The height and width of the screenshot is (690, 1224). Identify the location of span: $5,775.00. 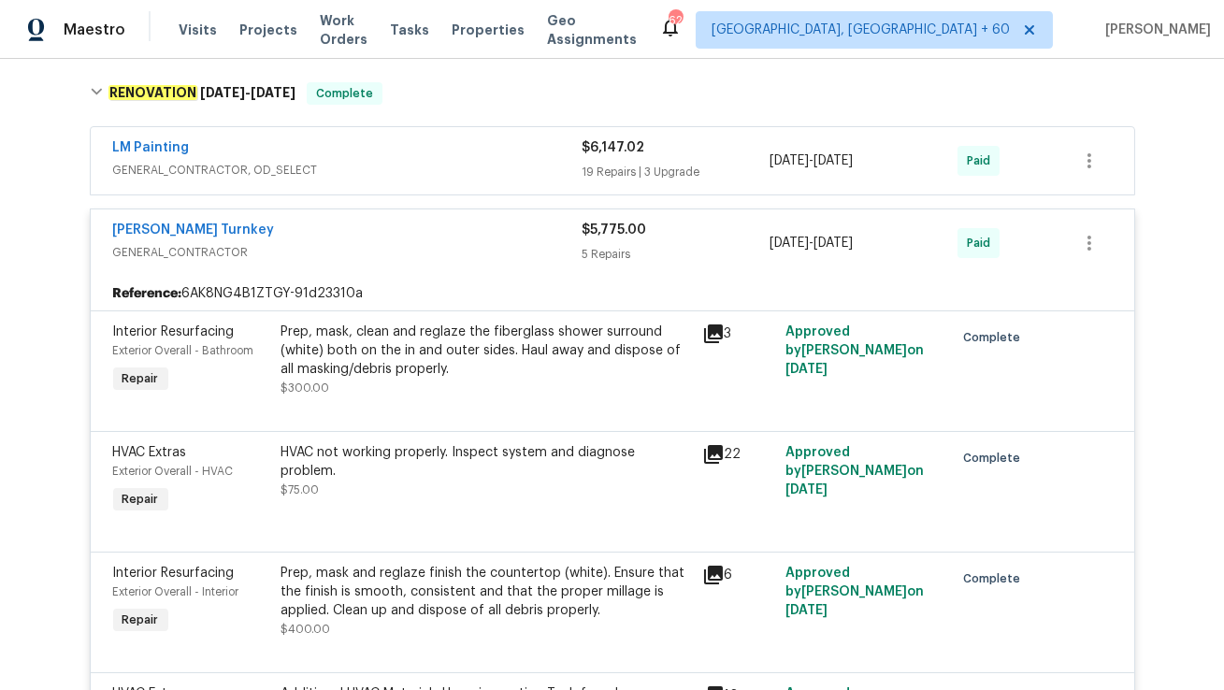
(614, 230).